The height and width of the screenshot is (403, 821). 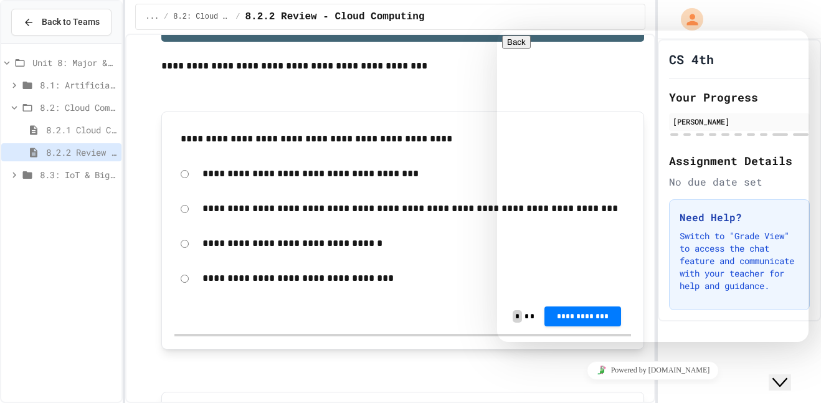 I want to click on span: Back to Teams, so click(x=70, y=22).